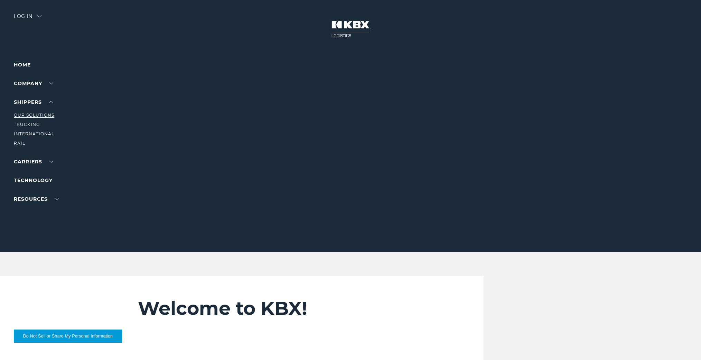 Image resolution: width=701 pixels, height=360 pixels. Describe the element at coordinates (27, 124) in the screenshot. I see `a: Trucking` at that location.